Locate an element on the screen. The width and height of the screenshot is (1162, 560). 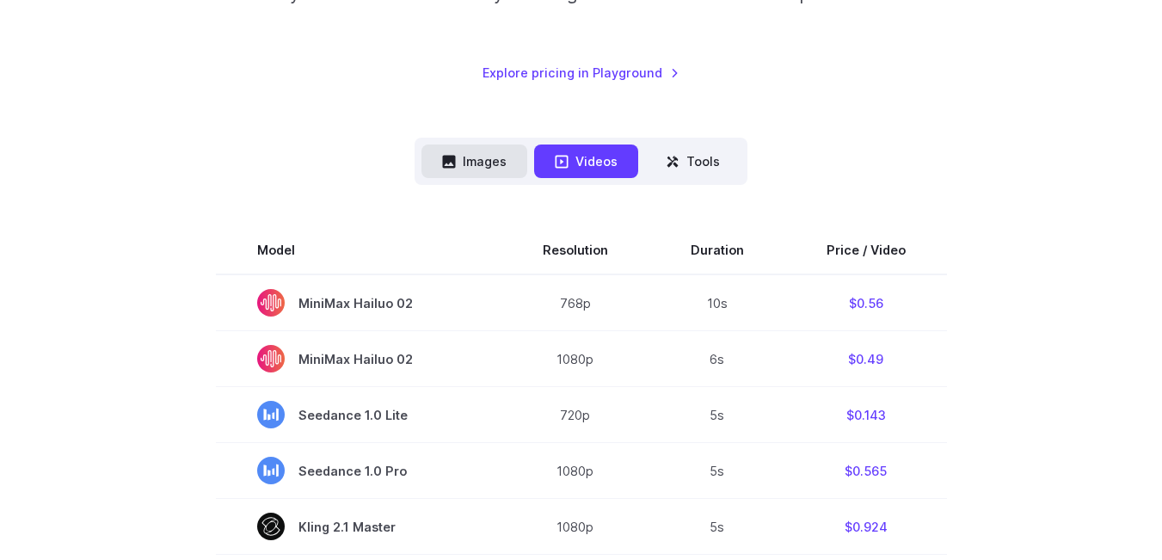
a: Explore pricing in Playground is located at coordinates (580, 72).